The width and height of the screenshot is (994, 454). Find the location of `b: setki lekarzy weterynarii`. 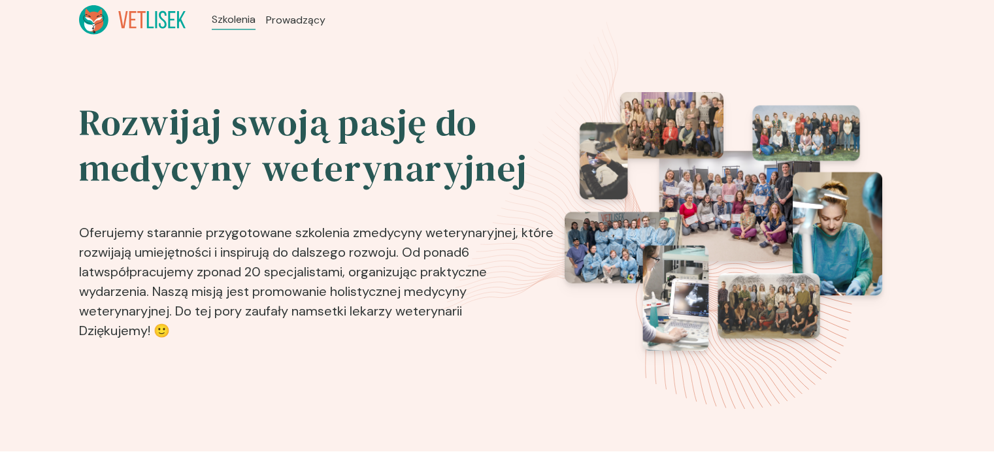

b: setki lekarzy weterynarii is located at coordinates (389, 311).